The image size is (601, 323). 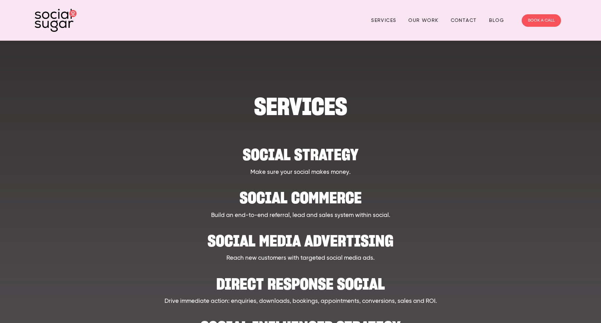 What do you see at coordinates (300, 172) in the screenshot?
I see `p: Make sure your social makes money.` at bounding box center [300, 172].